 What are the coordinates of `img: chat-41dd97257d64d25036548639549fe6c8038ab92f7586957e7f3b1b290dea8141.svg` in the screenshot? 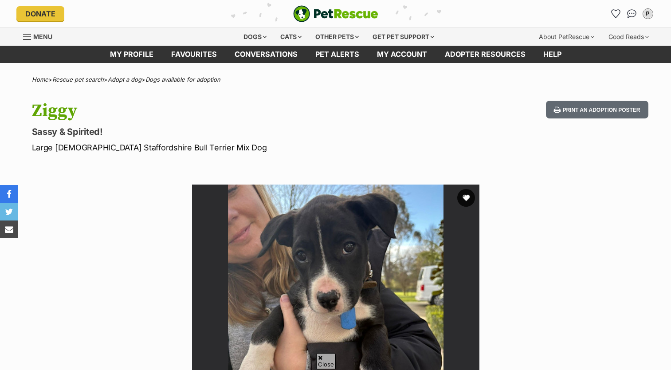 It's located at (631, 14).